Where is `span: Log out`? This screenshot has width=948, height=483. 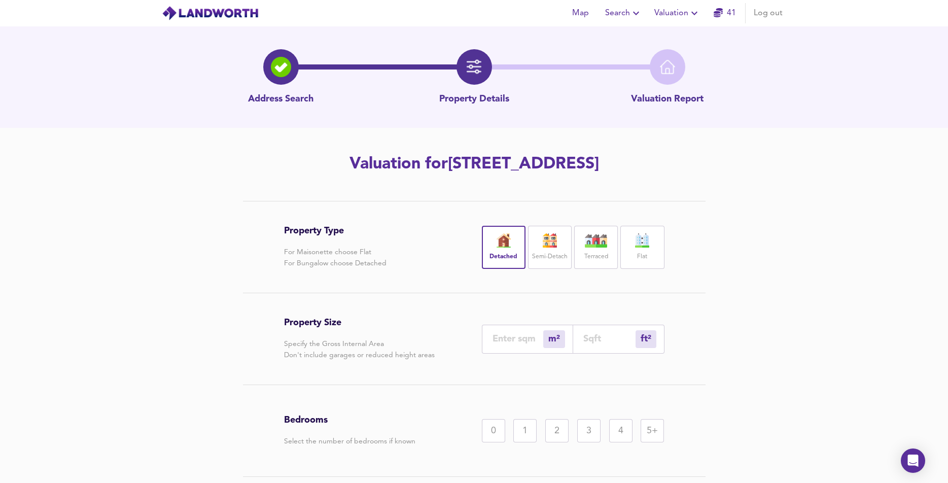
span: Log out is located at coordinates (768, 13).